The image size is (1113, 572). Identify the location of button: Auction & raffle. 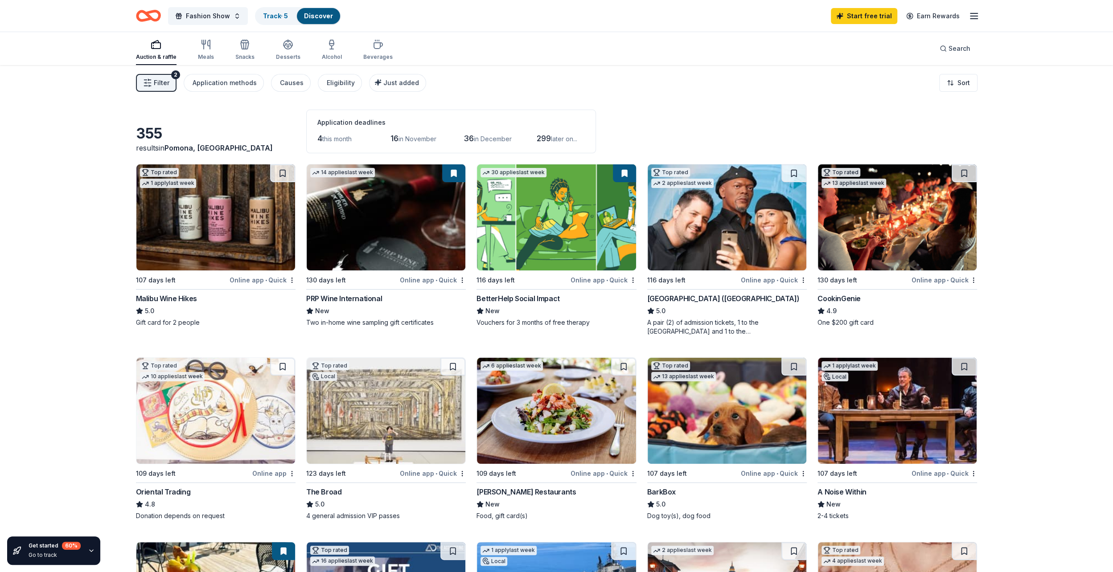
(156, 50).